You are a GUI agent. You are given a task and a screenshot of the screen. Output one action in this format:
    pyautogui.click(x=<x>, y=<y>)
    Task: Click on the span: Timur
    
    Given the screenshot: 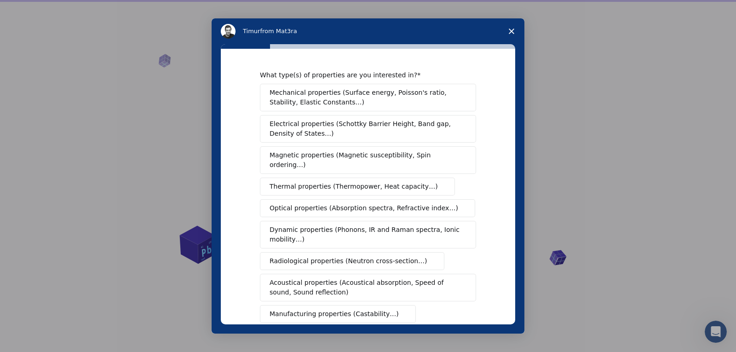 What is the action you would take?
    pyautogui.click(x=251, y=31)
    